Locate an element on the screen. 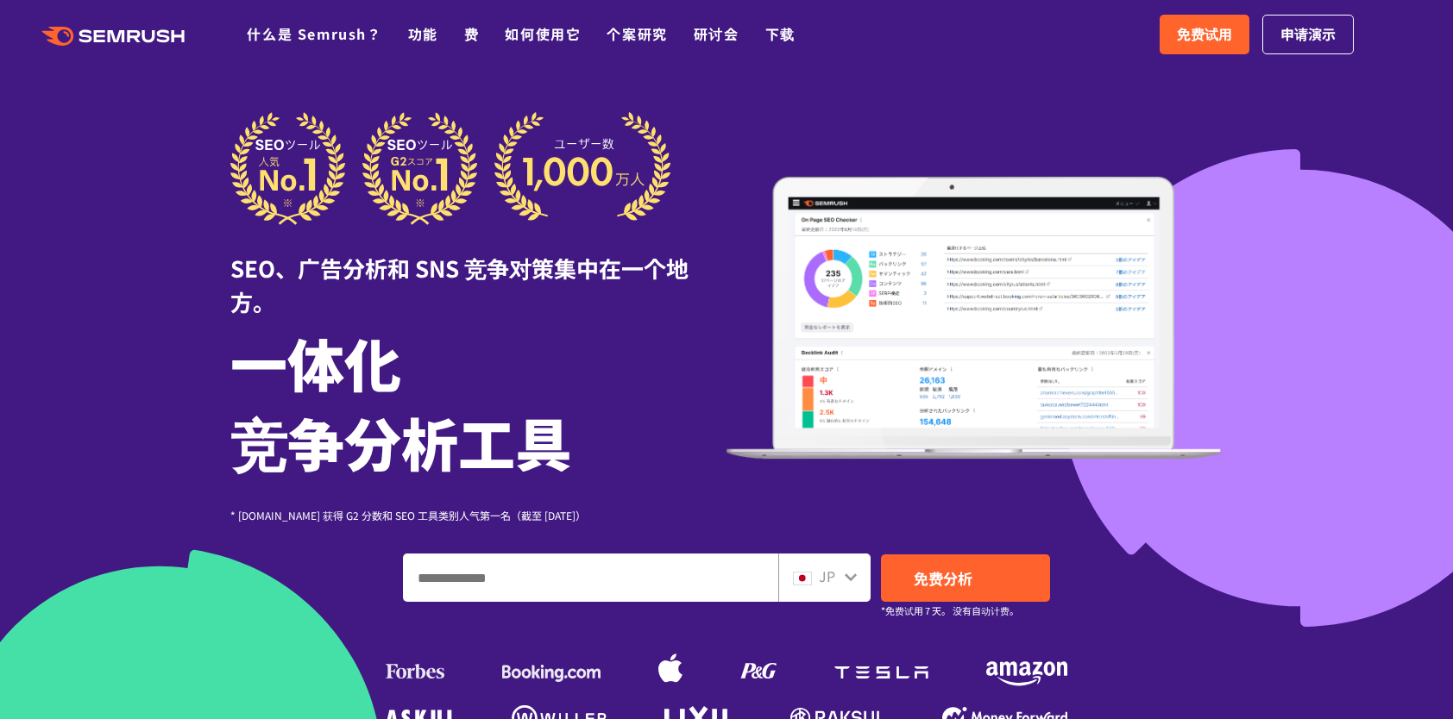  div: SEO、广告分析和 SNS 竞争对策集中在一个地方。 is located at coordinates (478, 272).